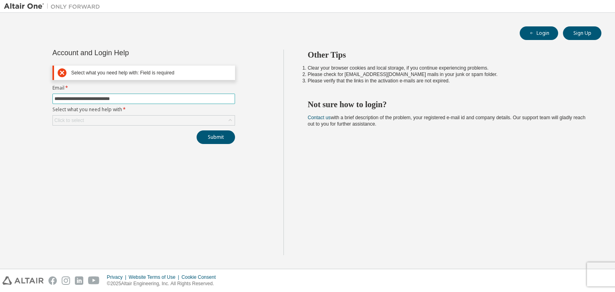  I want to click on label: Email, so click(144, 88).